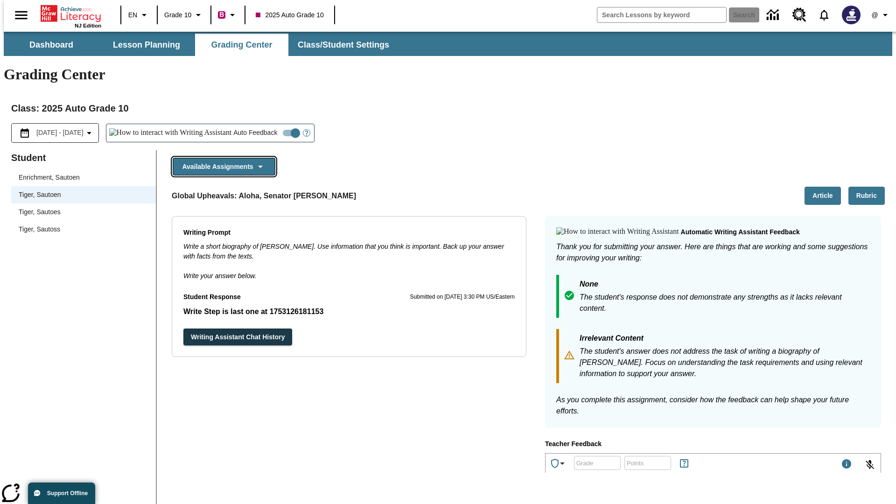 The image size is (896, 504). What do you see at coordinates (448, 108) in the screenshot?
I see `h2: Class : 2025 Auto Grade 10` at bounding box center [448, 108].